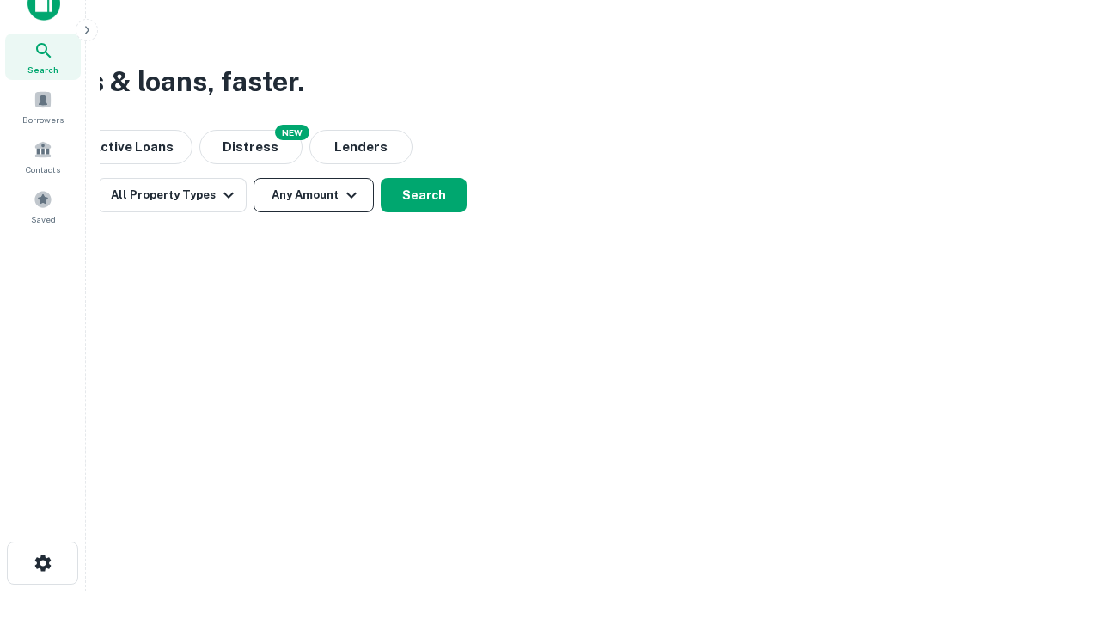  Describe the element at coordinates (43, 156) in the screenshot. I see `div: Contacts` at that location.